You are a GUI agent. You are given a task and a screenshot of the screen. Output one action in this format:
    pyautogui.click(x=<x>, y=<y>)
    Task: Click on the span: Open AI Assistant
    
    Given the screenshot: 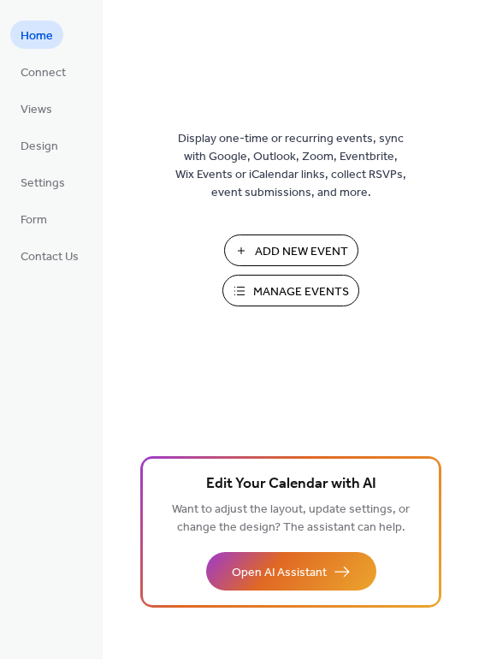 What is the action you would take?
    pyautogui.click(x=279, y=572)
    